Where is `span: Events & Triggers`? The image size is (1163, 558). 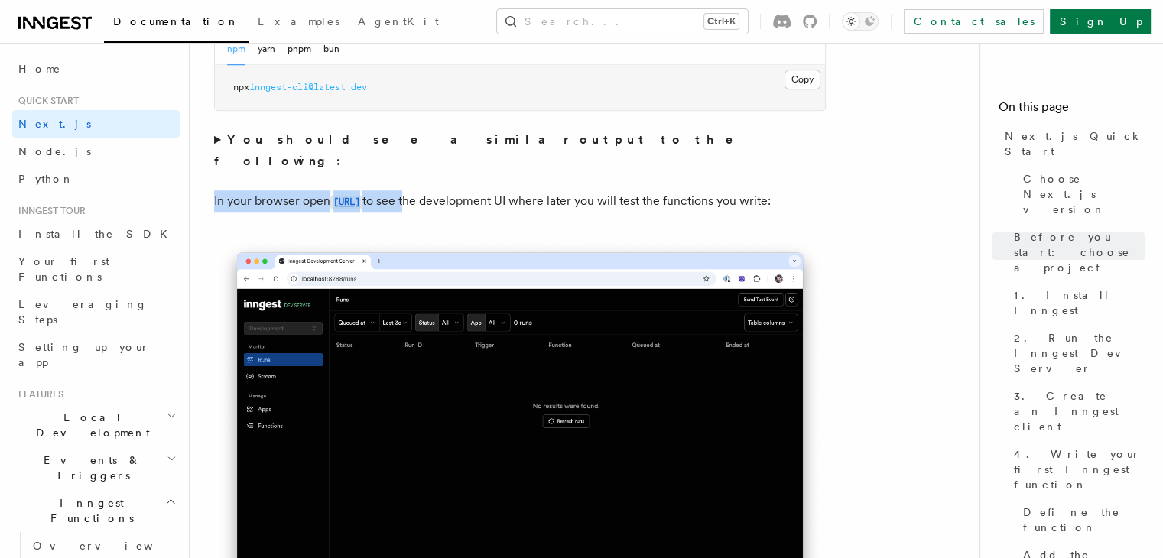 span: Events & Triggers is located at coordinates (89, 468).